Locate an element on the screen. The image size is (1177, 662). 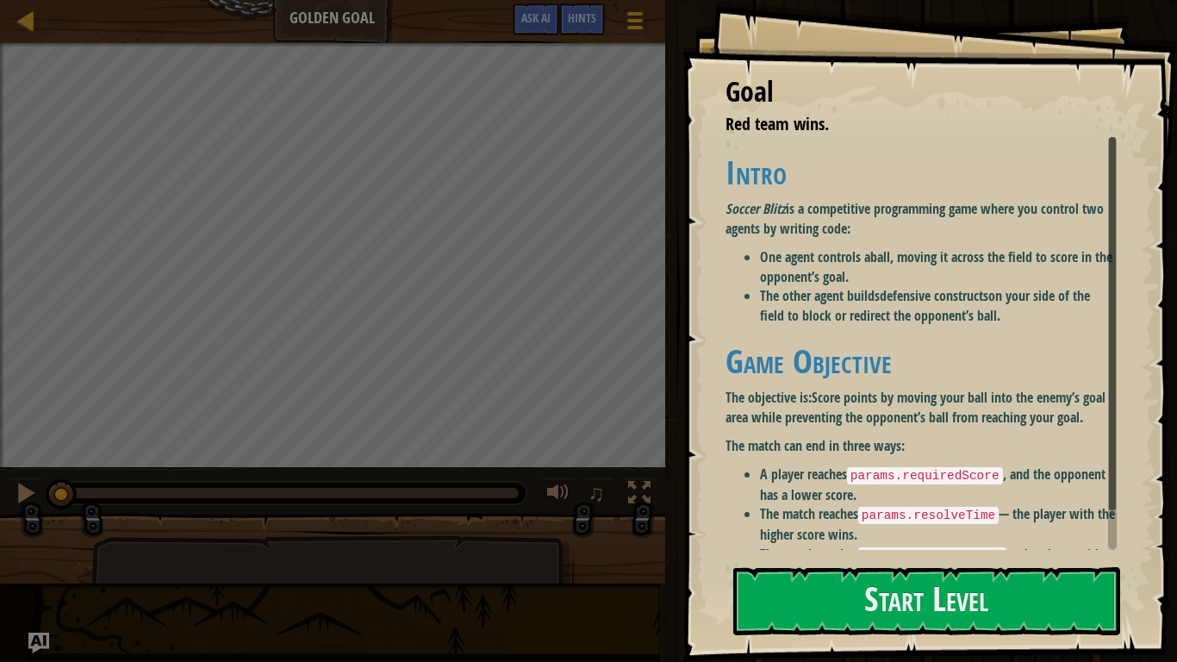
code: params.resolveTime is located at coordinates (928, 515).